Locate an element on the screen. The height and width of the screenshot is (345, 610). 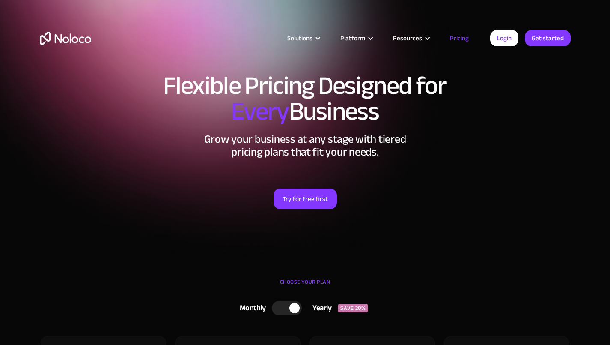
h1: Flexible Pricing Designed for Business is located at coordinates (305, 98).